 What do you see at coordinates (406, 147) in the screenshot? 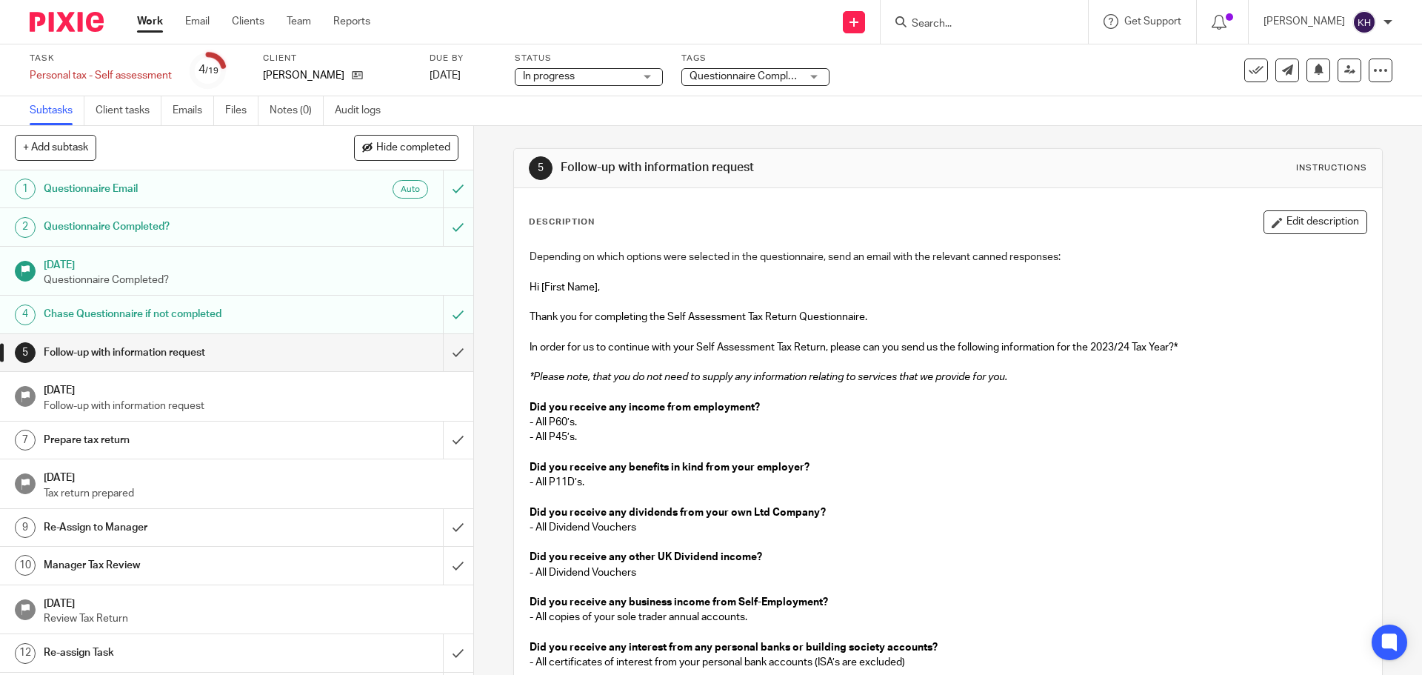
I see `button: Hide completed` at bounding box center [406, 147].